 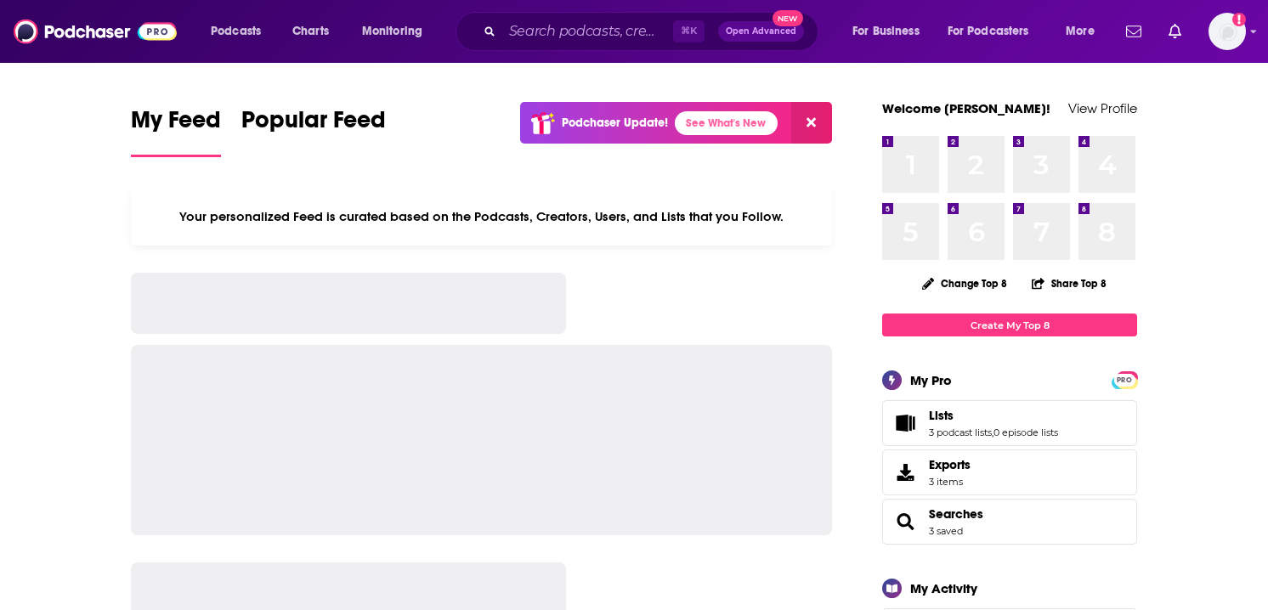 I want to click on span: ⌘ K, so click(x=688, y=31).